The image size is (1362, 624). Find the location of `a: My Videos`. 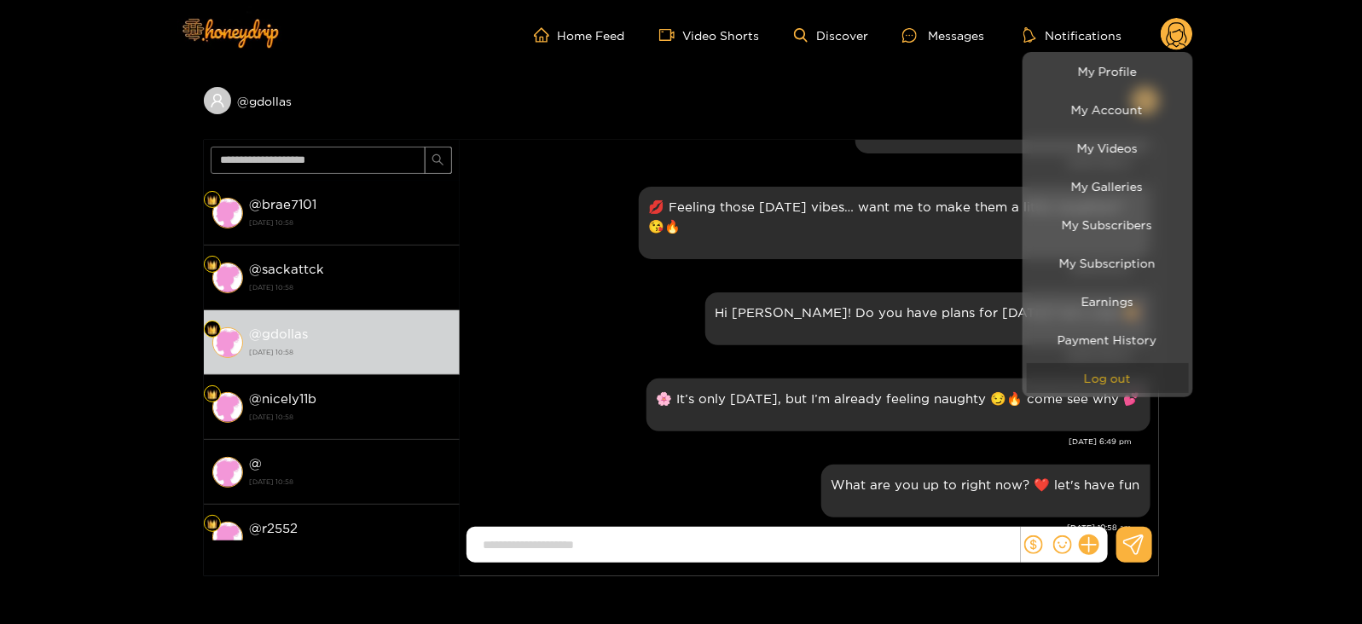

a: My Videos is located at coordinates (1108, 148).